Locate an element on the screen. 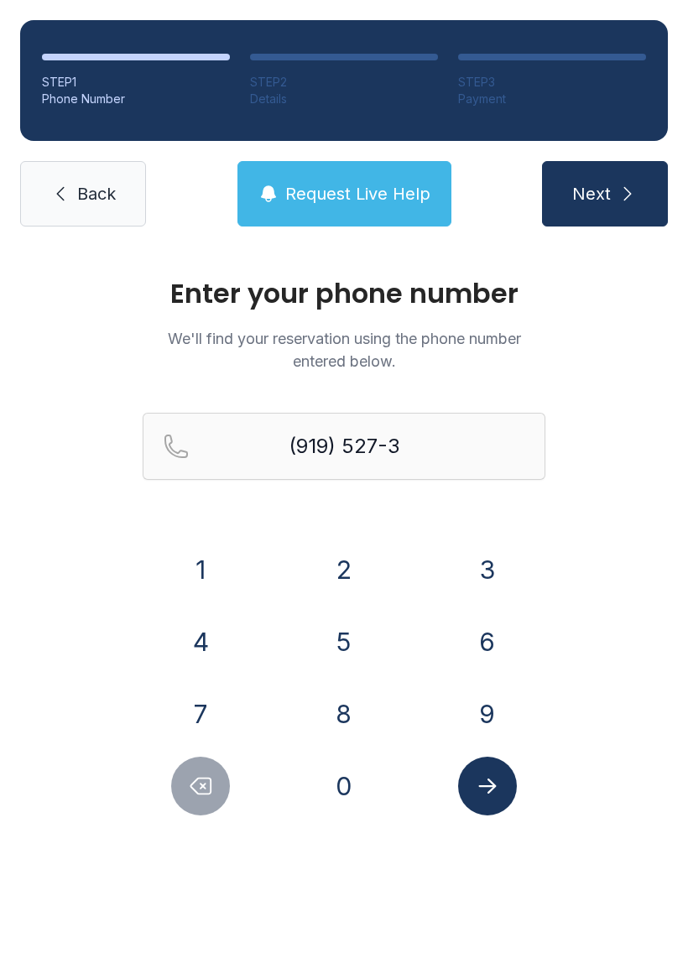 This screenshot has width=688, height=953. button: 6 is located at coordinates (487, 642).